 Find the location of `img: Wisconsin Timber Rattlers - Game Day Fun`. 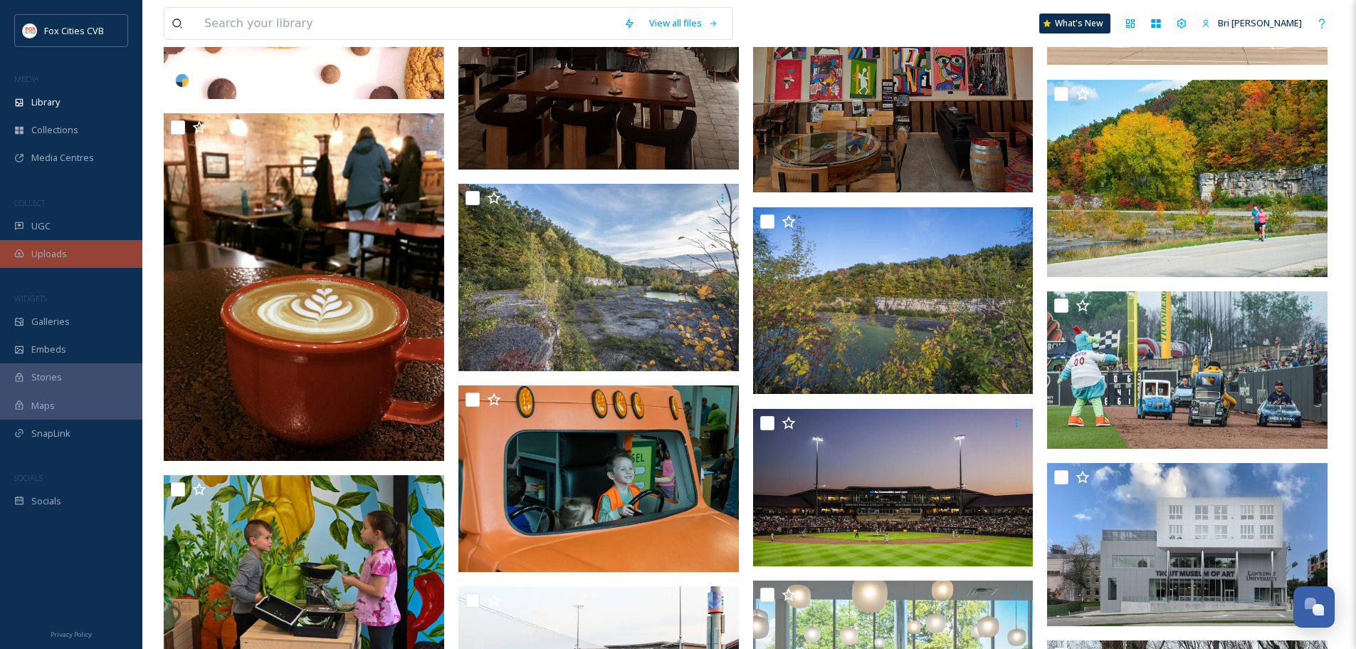

img: Wisconsin Timber Rattlers - Game Day Fun is located at coordinates (1187, 369).